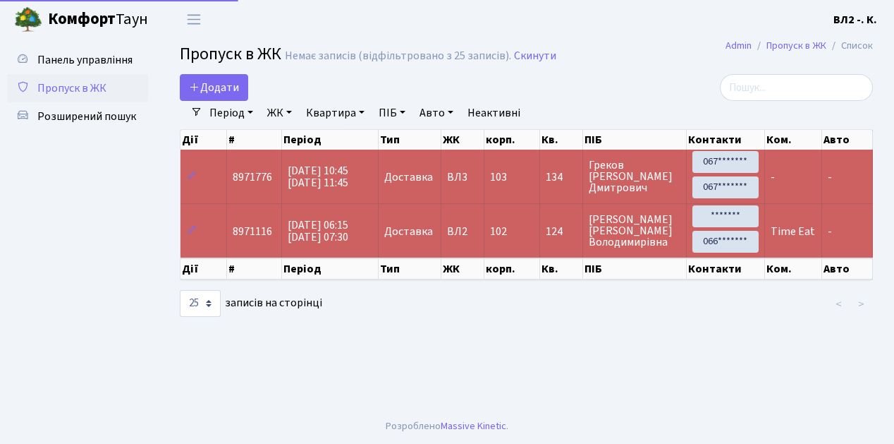  I want to click on span: 124, so click(561, 231).